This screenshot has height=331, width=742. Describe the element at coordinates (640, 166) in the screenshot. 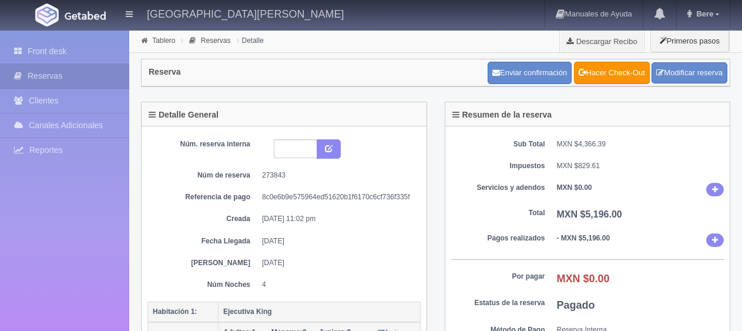

I see `dd: MXN $829.61` at that location.